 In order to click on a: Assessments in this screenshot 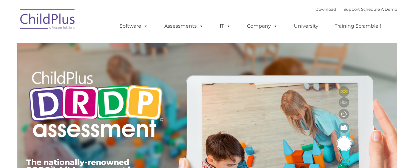, I will do `click(184, 26)`.